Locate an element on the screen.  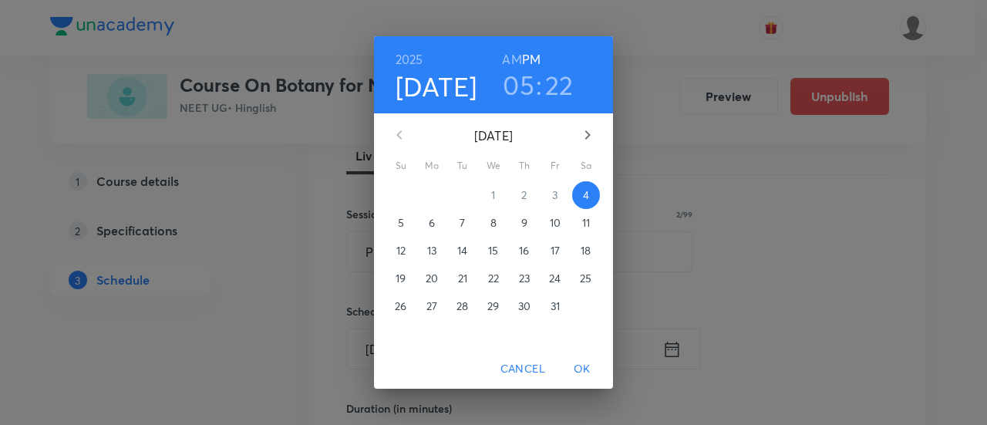
h3: 05 is located at coordinates (518, 85).